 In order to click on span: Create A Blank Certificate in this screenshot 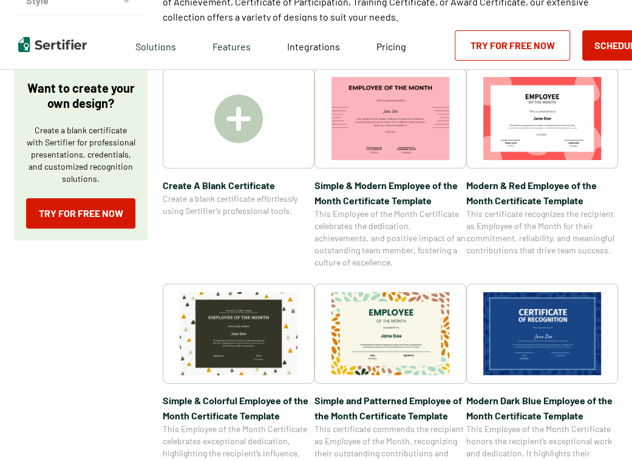, I will do `click(238, 185)`.